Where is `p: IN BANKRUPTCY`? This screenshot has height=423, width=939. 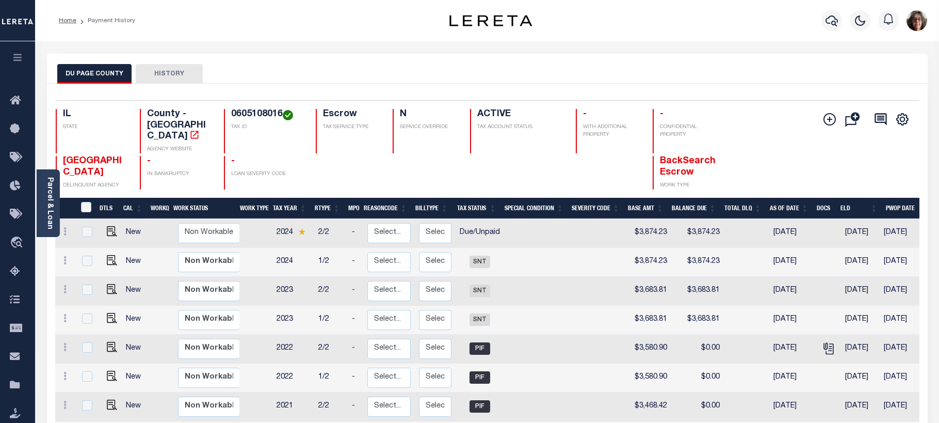
p: IN BANKRUPTCY is located at coordinates (179, 174).